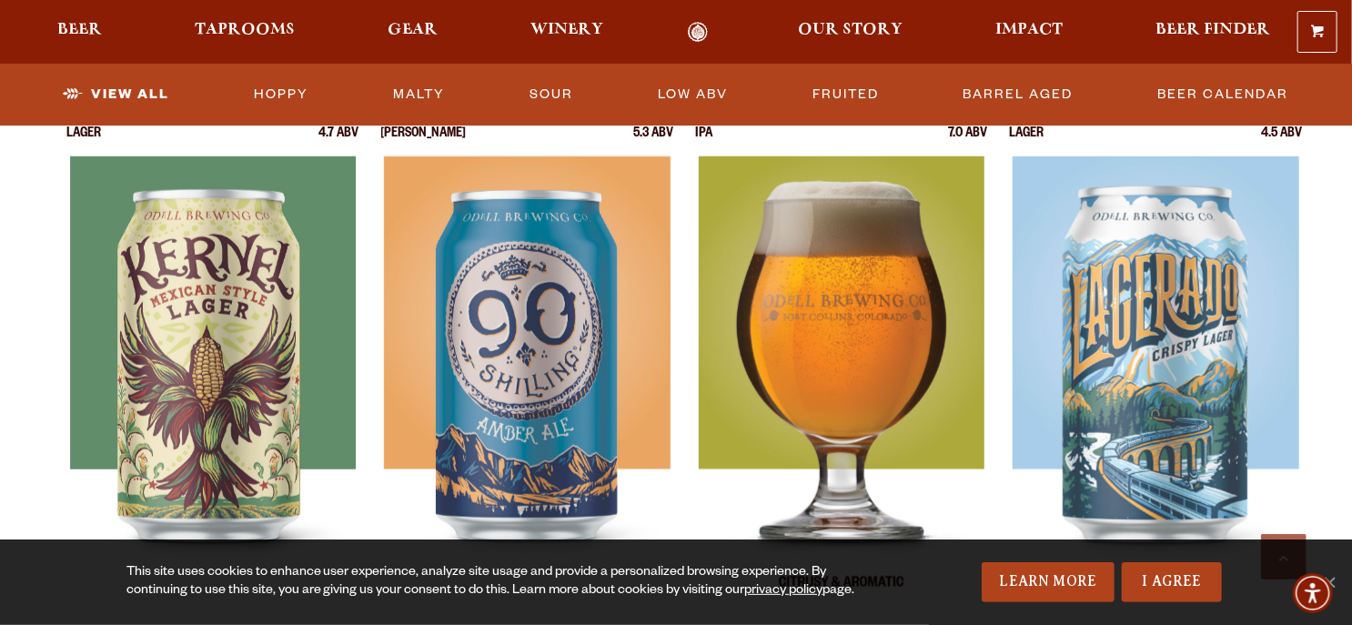 Image resolution: width=1352 pixels, height=625 pixels. Describe the element at coordinates (418, 95) in the screenshot. I see `a: Malty` at that location.